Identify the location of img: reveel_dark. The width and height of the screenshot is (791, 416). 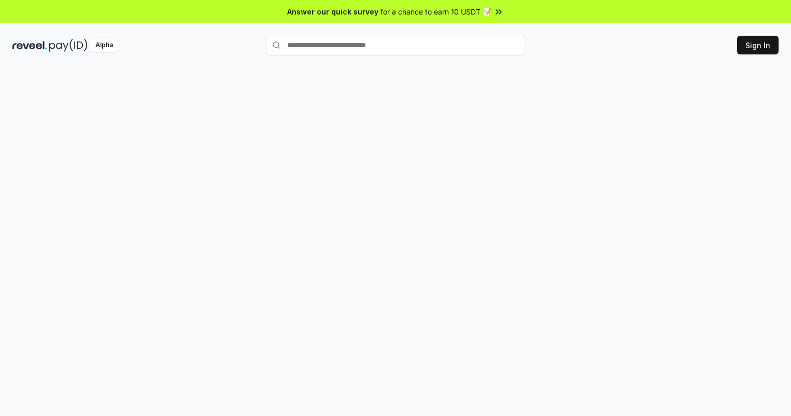
(30, 45).